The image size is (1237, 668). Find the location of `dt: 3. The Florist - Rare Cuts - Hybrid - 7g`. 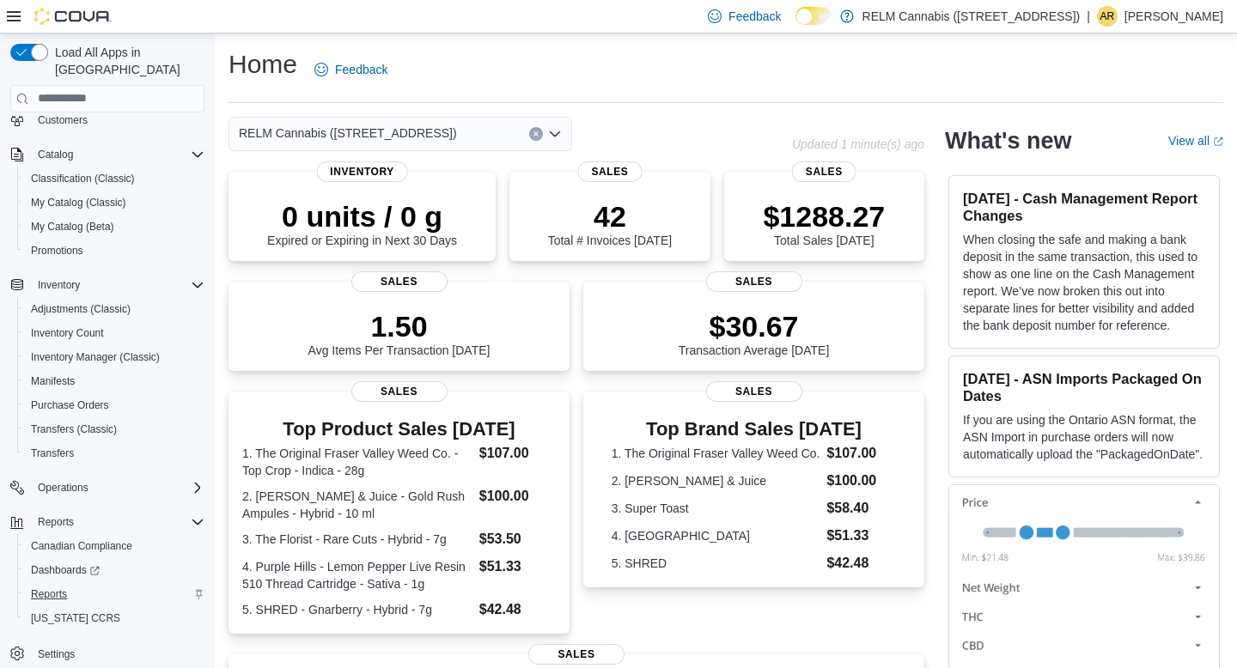

dt: 3. The Florist - Rare Cuts - Hybrid - 7g is located at coordinates (357, 539).